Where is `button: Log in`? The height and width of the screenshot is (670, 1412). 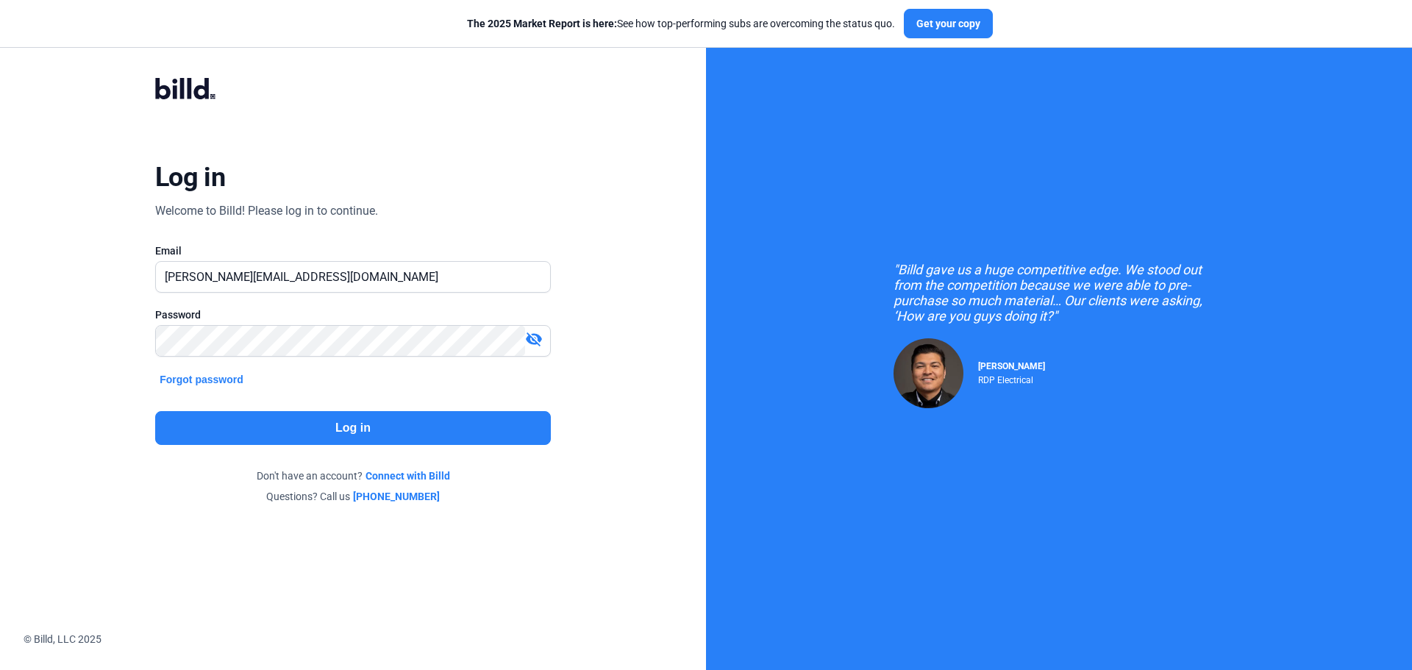 button: Log in is located at coordinates (353, 428).